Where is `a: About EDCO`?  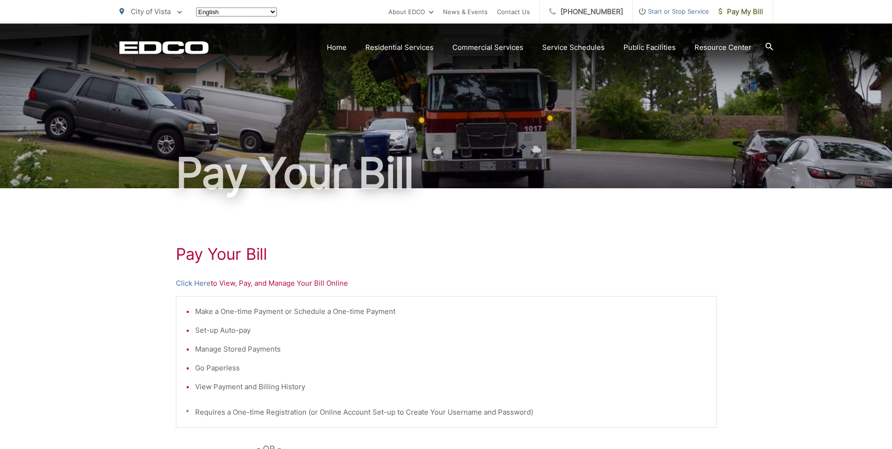
a: About EDCO is located at coordinates (411, 12).